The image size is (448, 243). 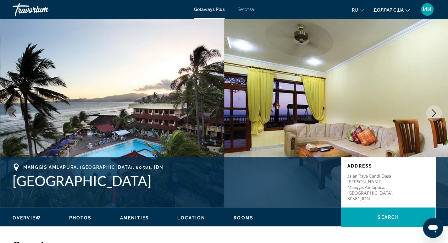 I want to click on font: доллар США, so click(x=389, y=10).